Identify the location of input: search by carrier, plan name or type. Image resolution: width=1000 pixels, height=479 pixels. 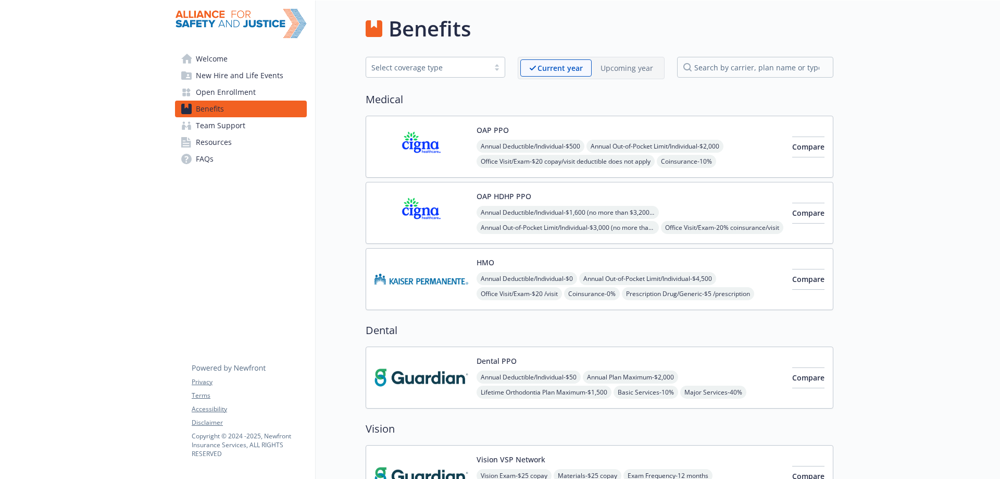
(755, 67).